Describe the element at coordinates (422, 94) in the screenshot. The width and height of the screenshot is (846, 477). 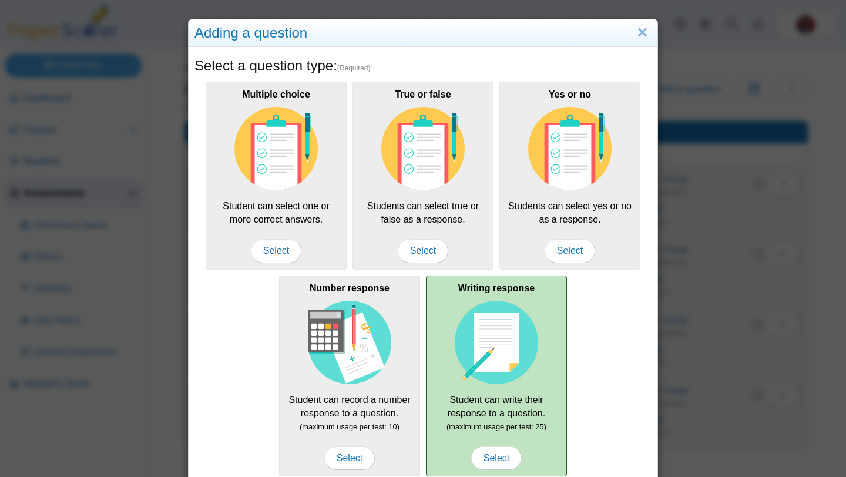
I see `b: True or false` at that location.